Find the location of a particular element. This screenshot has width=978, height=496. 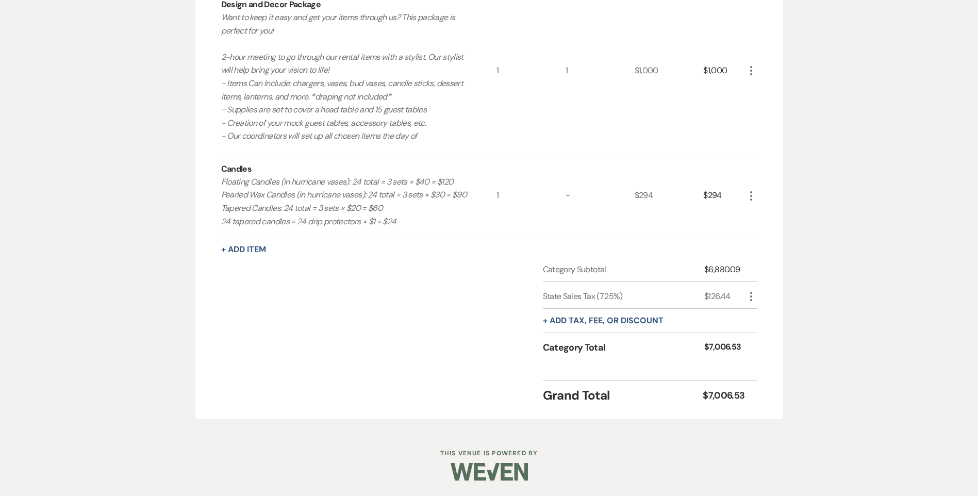

div: 1 is located at coordinates (531, 195).